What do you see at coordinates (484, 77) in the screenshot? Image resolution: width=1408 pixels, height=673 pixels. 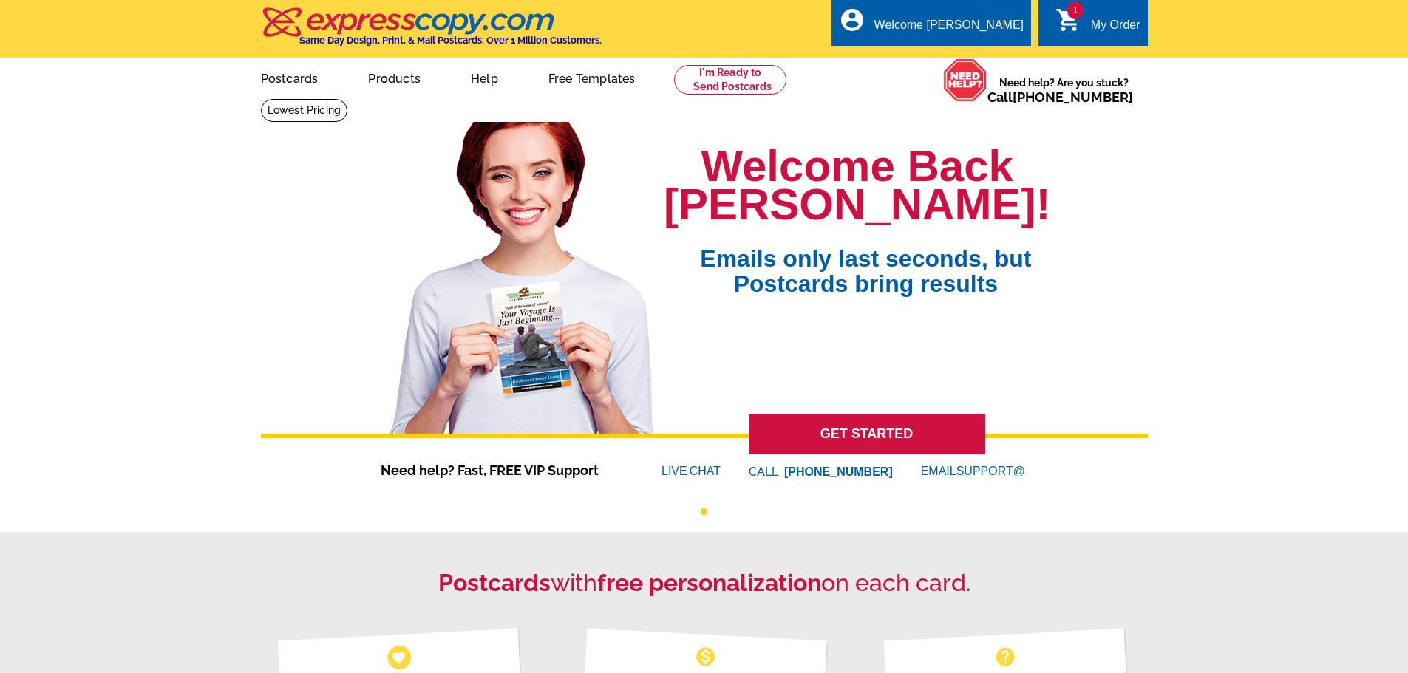 I see `a: Help` at bounding box center [484, 77].